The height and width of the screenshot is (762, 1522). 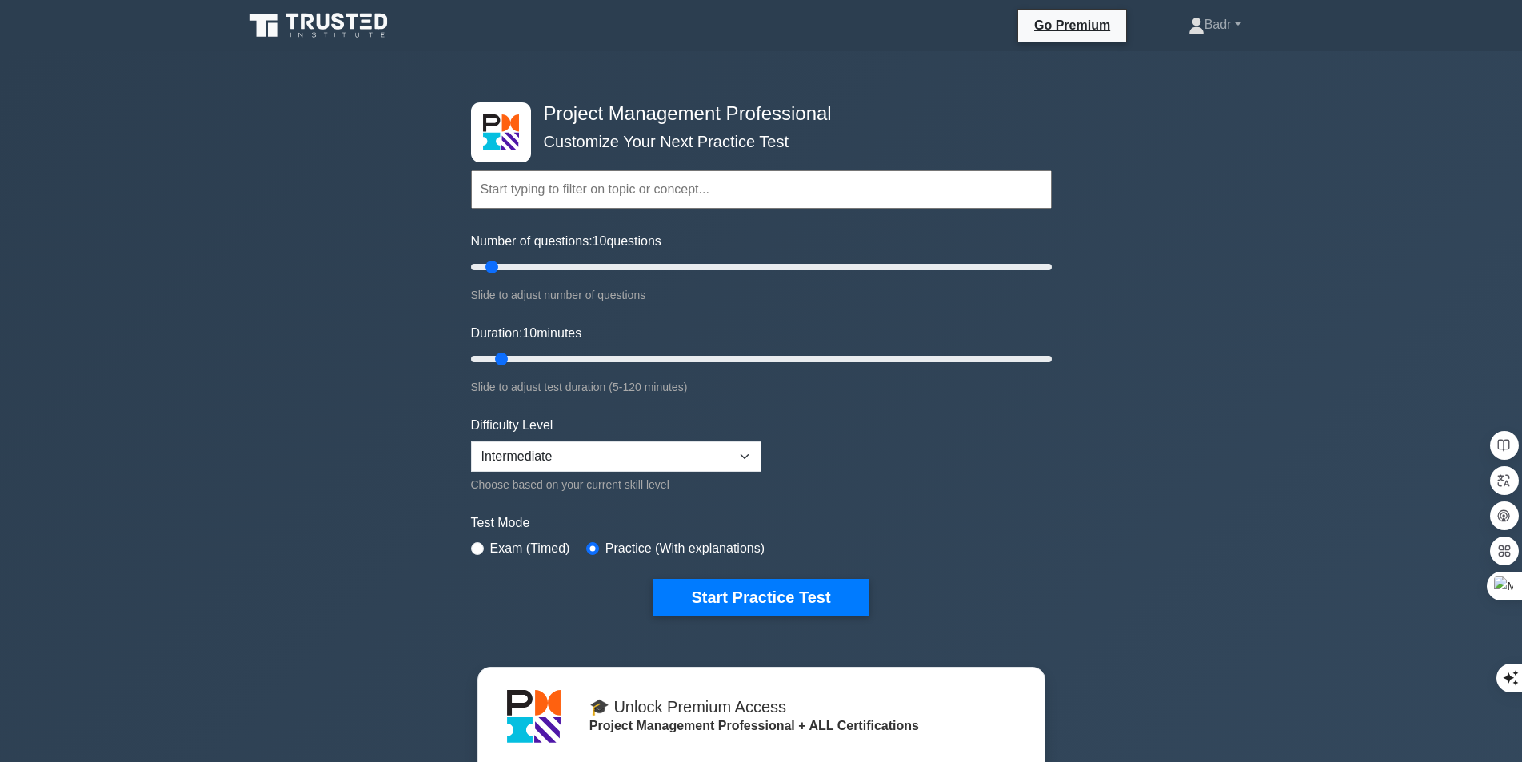 What do you see at coordinates (761, 597) in the screenshot?
I see `button: Start Practice Test` at bounding box center [761, 597].